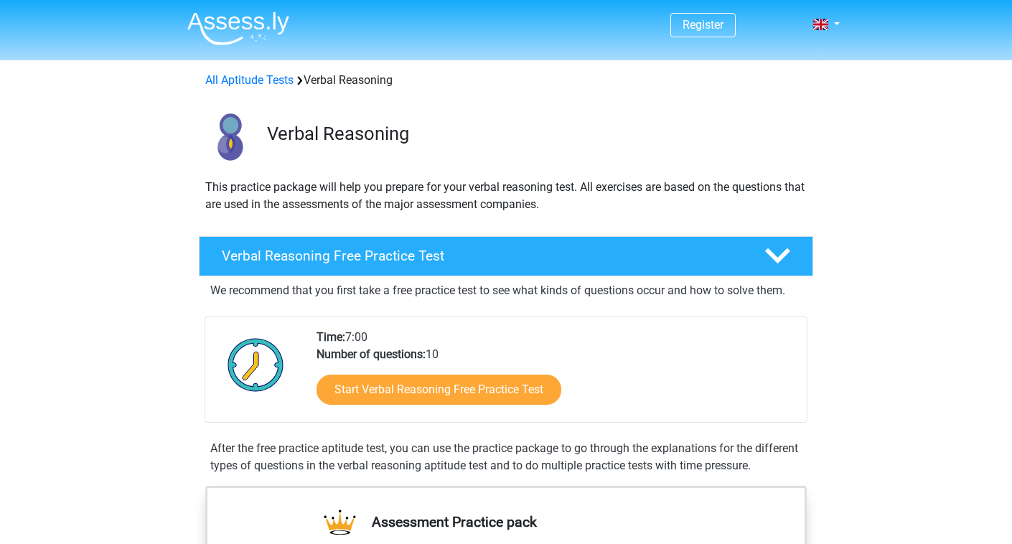 This screenshot has height=544, width=1012. What do you see at coordinates (702, 24) in the screenshot?
I see `a: Register` at bounding box center [702, 24].